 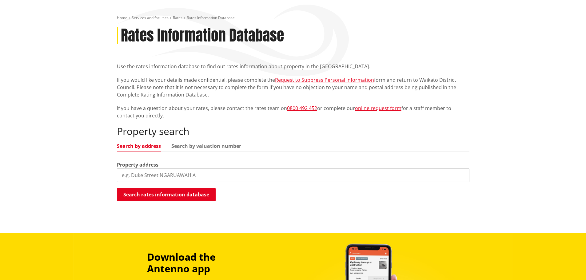 What do you see at coordinates (203, 263) in the screenshot?
I see `h3: Download the Antenno app` at bounding box center [203, 263].